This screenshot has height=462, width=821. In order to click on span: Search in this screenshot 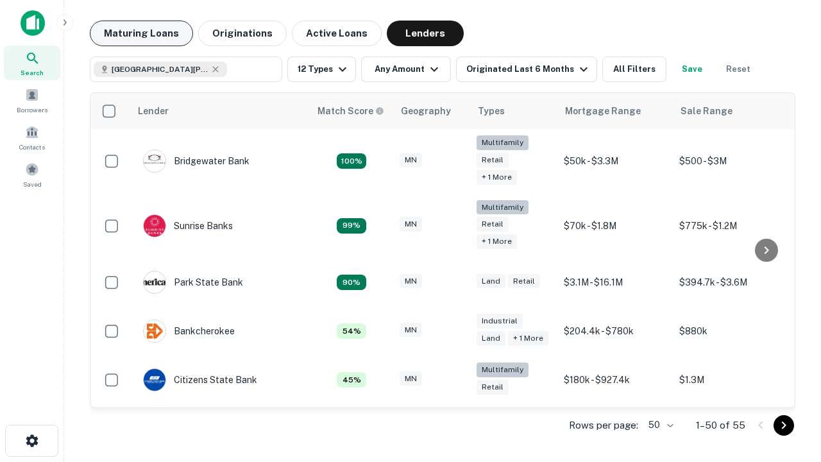, I will do `click(32, 73)`.